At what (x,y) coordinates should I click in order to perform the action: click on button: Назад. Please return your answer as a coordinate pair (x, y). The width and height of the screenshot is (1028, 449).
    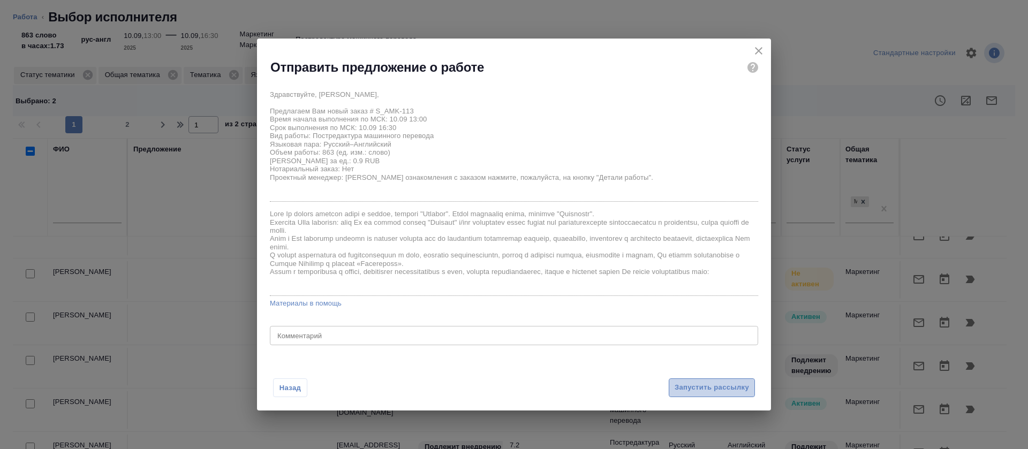
    Looking at the image, I should click on (290, 388).